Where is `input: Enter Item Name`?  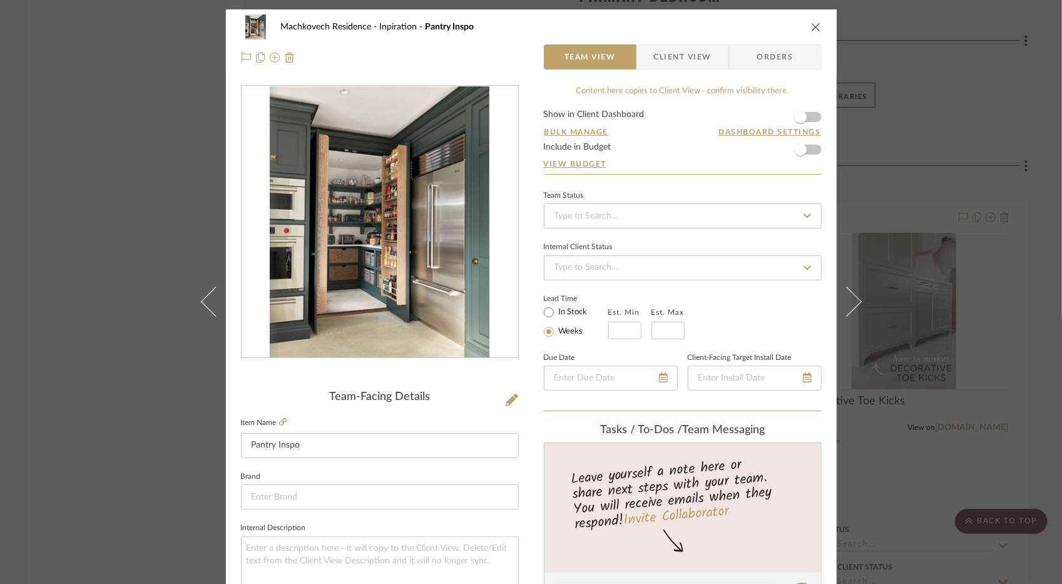
input: Enter Item Name is located at coordinates (380, 446).